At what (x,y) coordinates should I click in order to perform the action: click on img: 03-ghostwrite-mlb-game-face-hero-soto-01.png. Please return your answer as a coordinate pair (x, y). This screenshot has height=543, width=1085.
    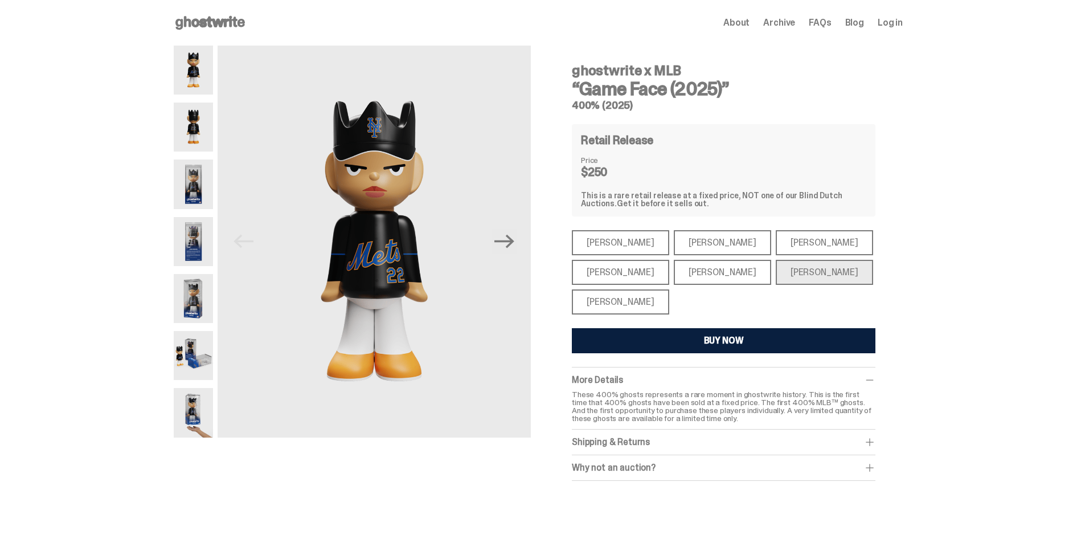
    Looking at the image, I should click on (193, 184).